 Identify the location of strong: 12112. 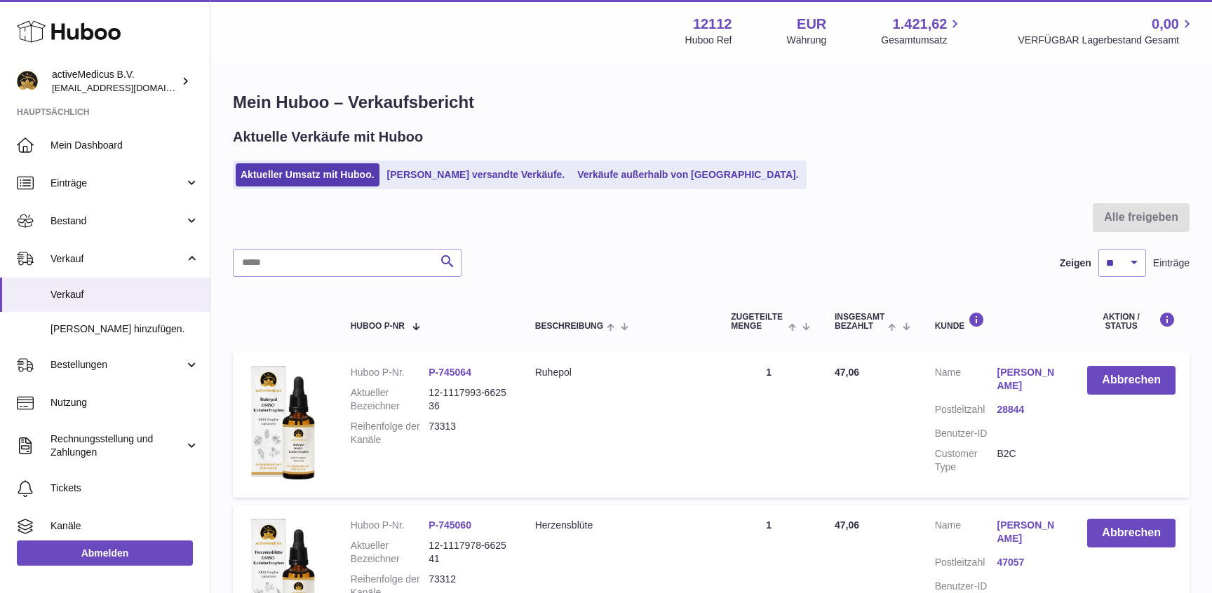
(712, 24).